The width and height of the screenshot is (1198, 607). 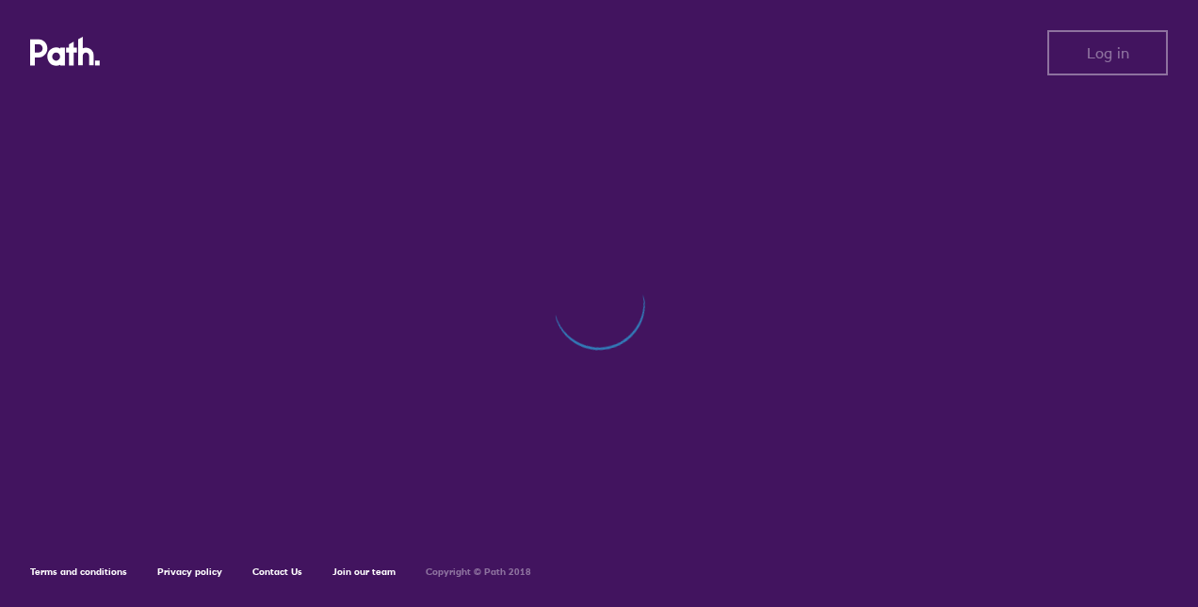 I want to click on a: Privacy policy, so click(x=189, y=571).